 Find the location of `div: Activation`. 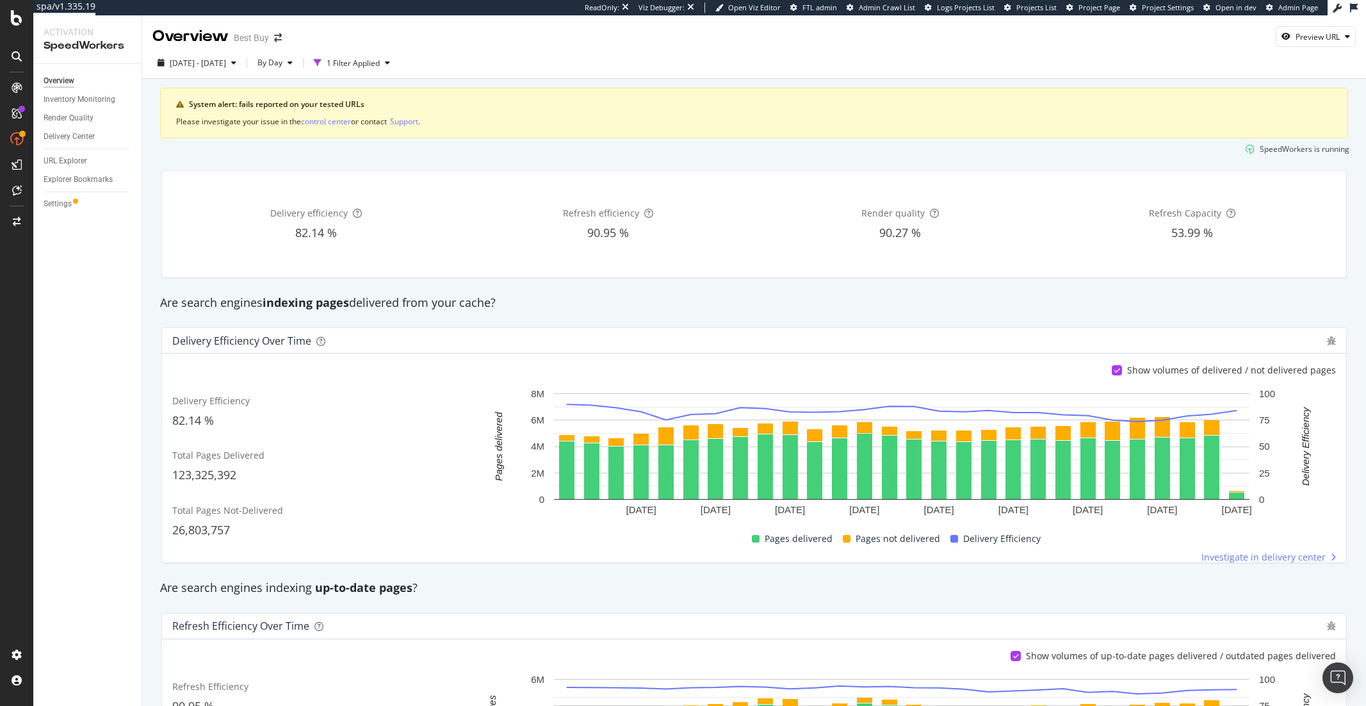

div: Activation is located at coordinates (87, 32).